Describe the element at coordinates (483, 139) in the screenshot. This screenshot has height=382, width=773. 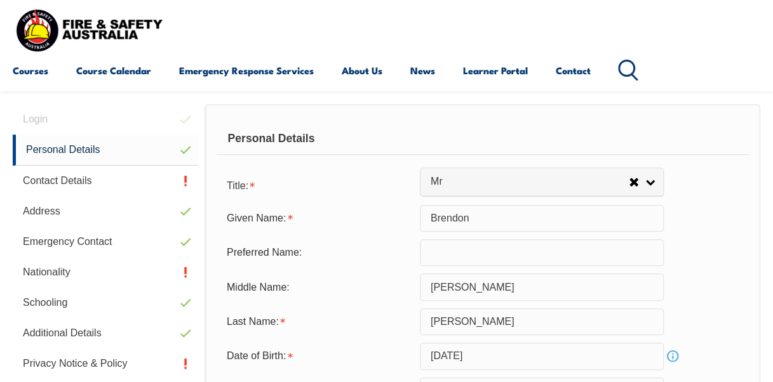
I see `div: Personal Details` at that location.